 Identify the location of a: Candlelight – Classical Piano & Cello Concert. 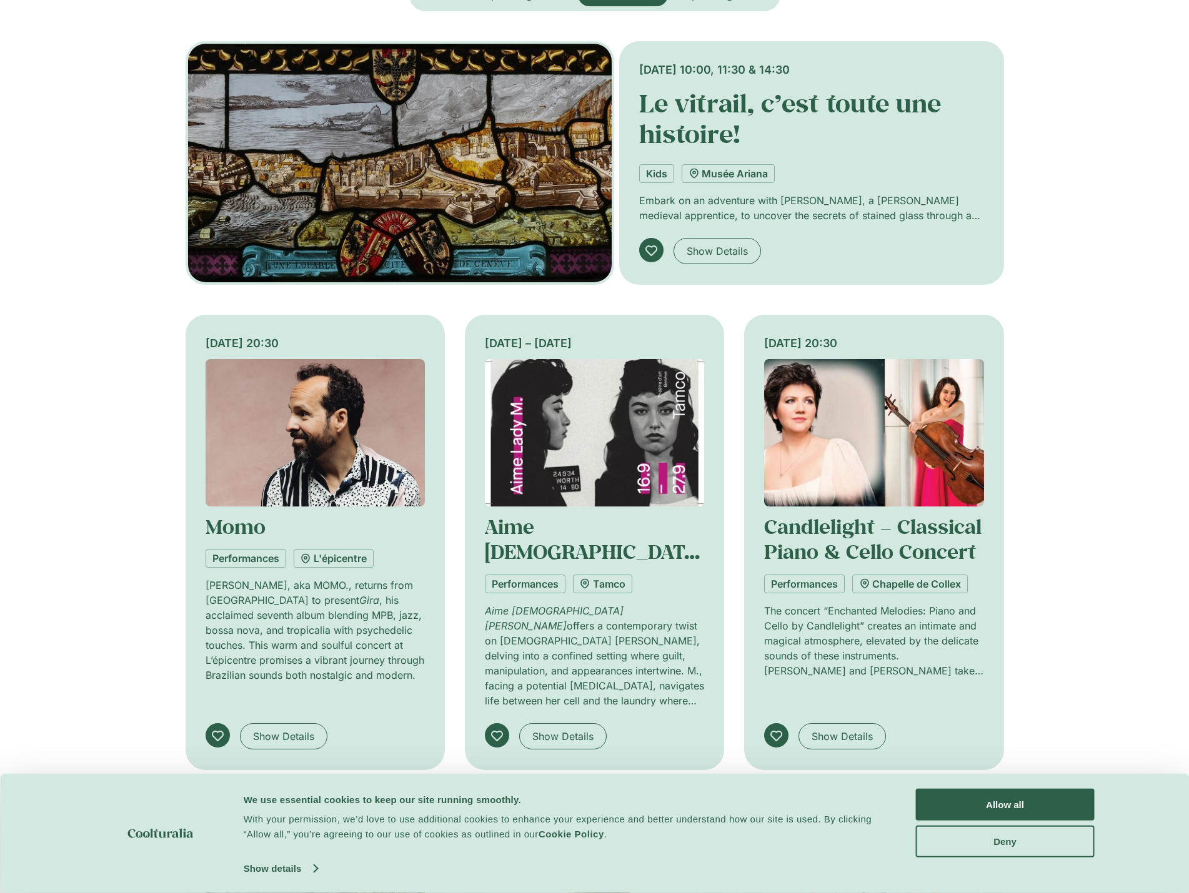
(873, 539).